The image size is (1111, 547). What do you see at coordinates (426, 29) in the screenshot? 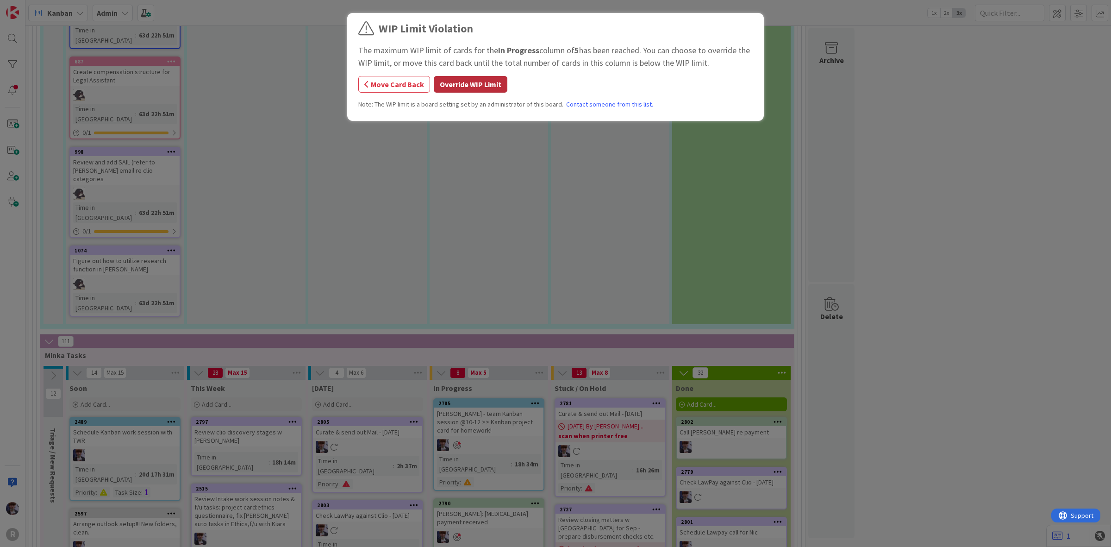
I see `div: WIP Limit Violation` at bounding box center [426, 29].